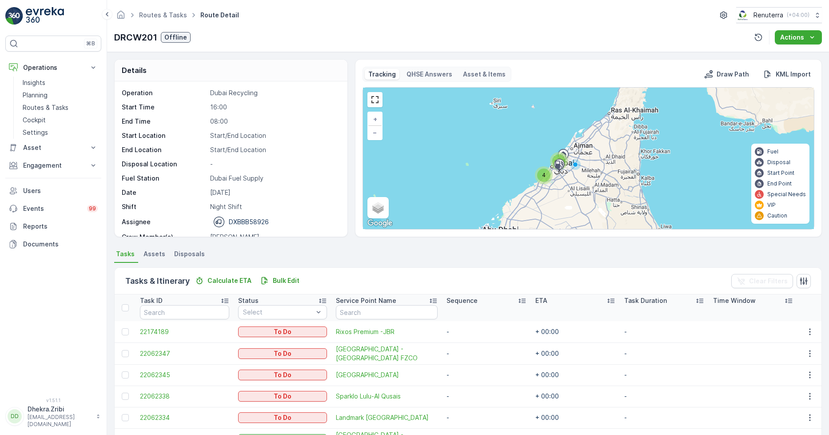 The width and height of the screenshot is (829, 435). I want to click on p: 08:00, so click(274, 121).